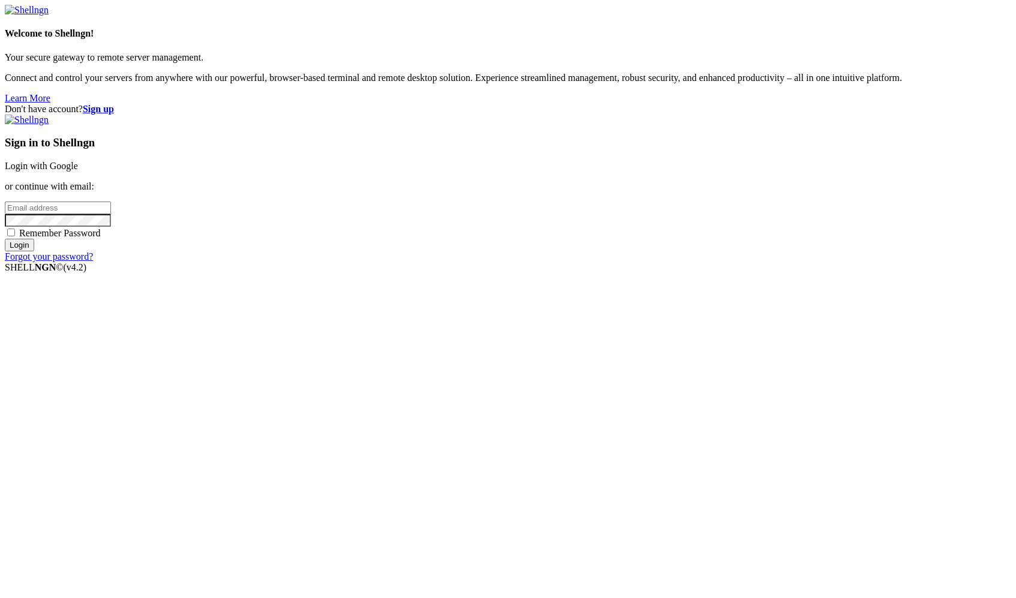  I want to click on p: Your secure gateway to remote server management., so click(508, 58).